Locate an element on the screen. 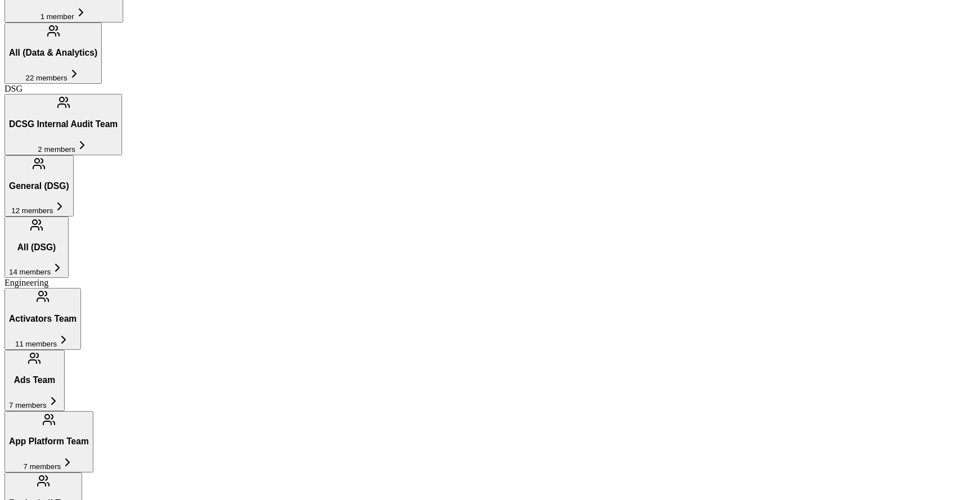  span: 2 members is located at coordinates (56, 149).